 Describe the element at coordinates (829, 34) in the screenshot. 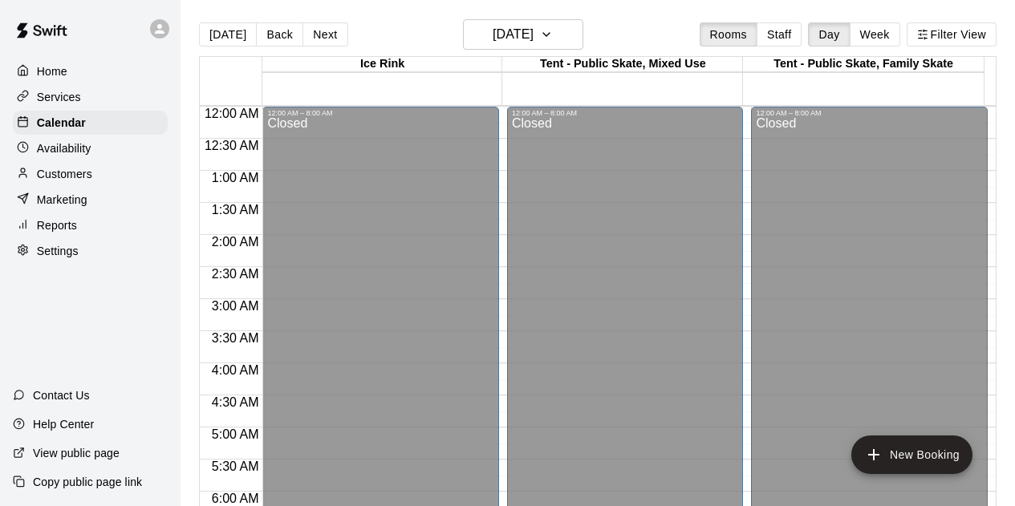

I see `button: Day` at that location.